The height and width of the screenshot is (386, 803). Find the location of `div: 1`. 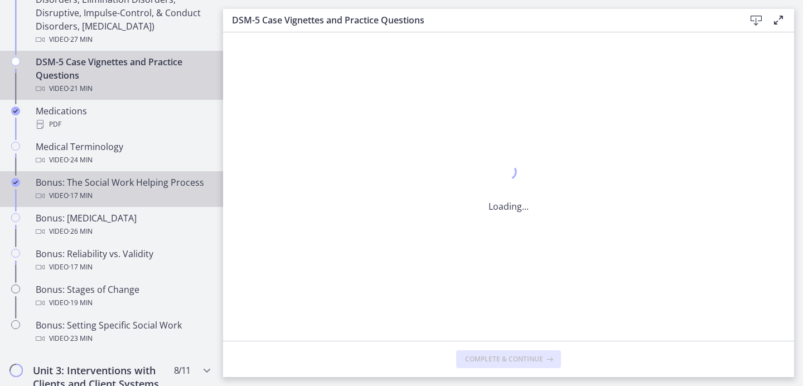

div: 1 is located at coordinates (509, 174).